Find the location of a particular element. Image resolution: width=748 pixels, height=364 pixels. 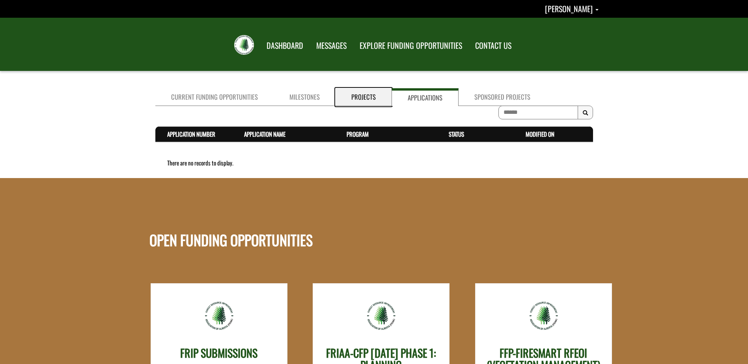

a: Modified On is located at coordinates (540, 134).